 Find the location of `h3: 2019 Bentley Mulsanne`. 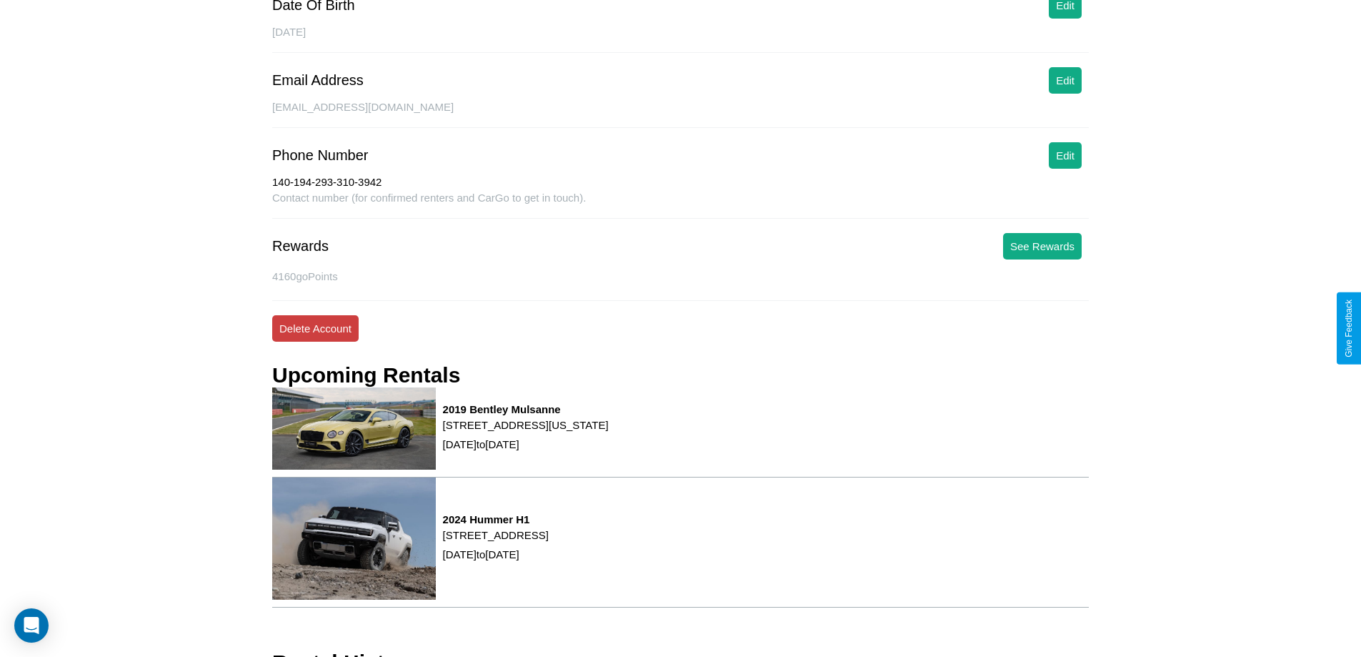

h3: 2019 Bentley Mulsanne is located at coordinates (526, 409).